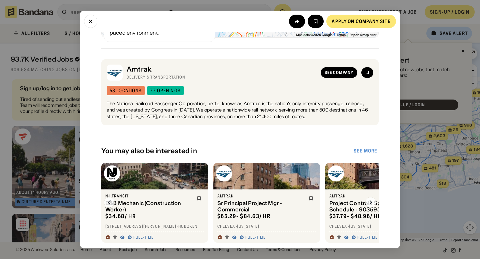  I want to click on div: The National Railroad Passenger Corporation, better known as Amtrak, is the nation’s only interci..., so click(240, 110).